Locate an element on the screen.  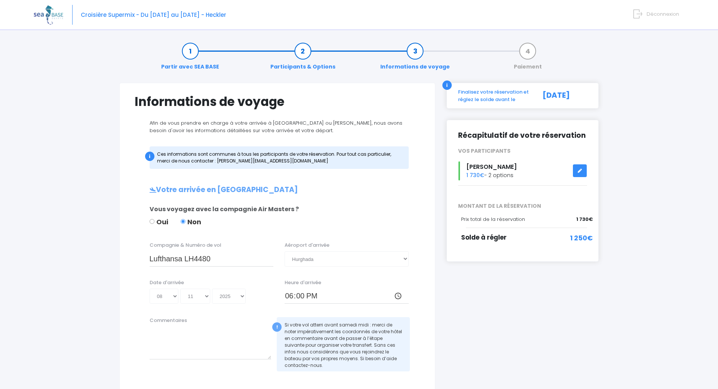
label: Commentaires is located at coordinates (168, 320).